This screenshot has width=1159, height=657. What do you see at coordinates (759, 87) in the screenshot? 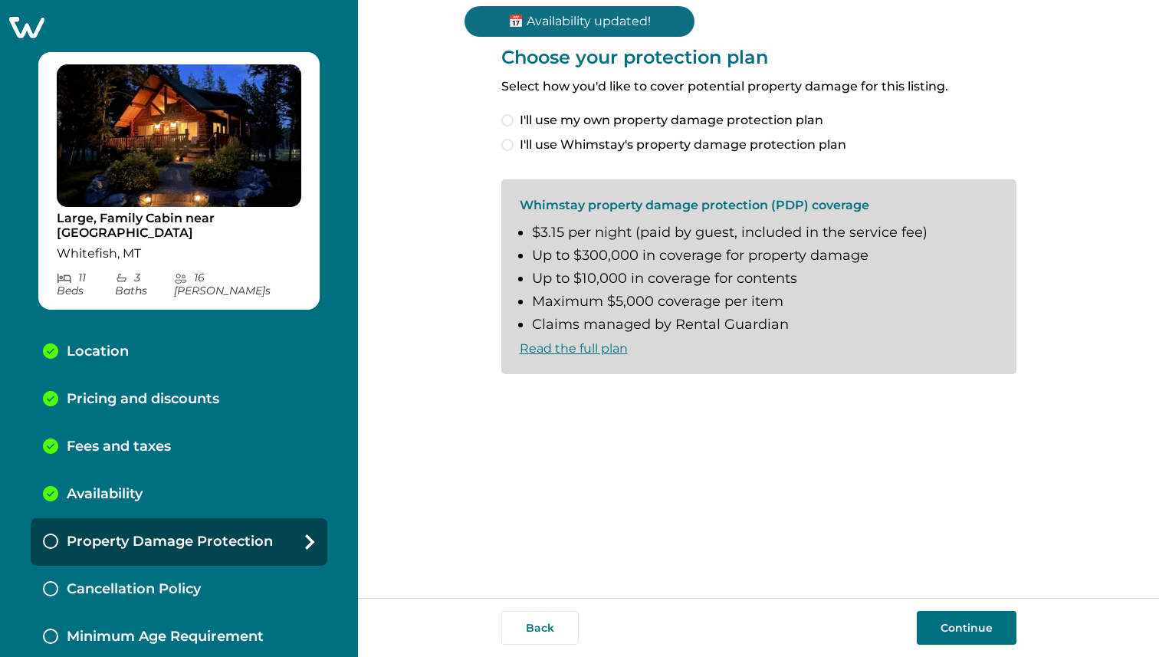
I see `p: Select how you'd like to cover potential property damage for this listing.` at bounding box center [759, 87].